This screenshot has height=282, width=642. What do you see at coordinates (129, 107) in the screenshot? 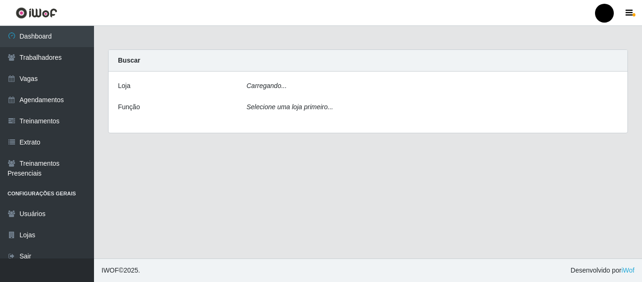
I see `label: Função` at bounding box center [129, 107].